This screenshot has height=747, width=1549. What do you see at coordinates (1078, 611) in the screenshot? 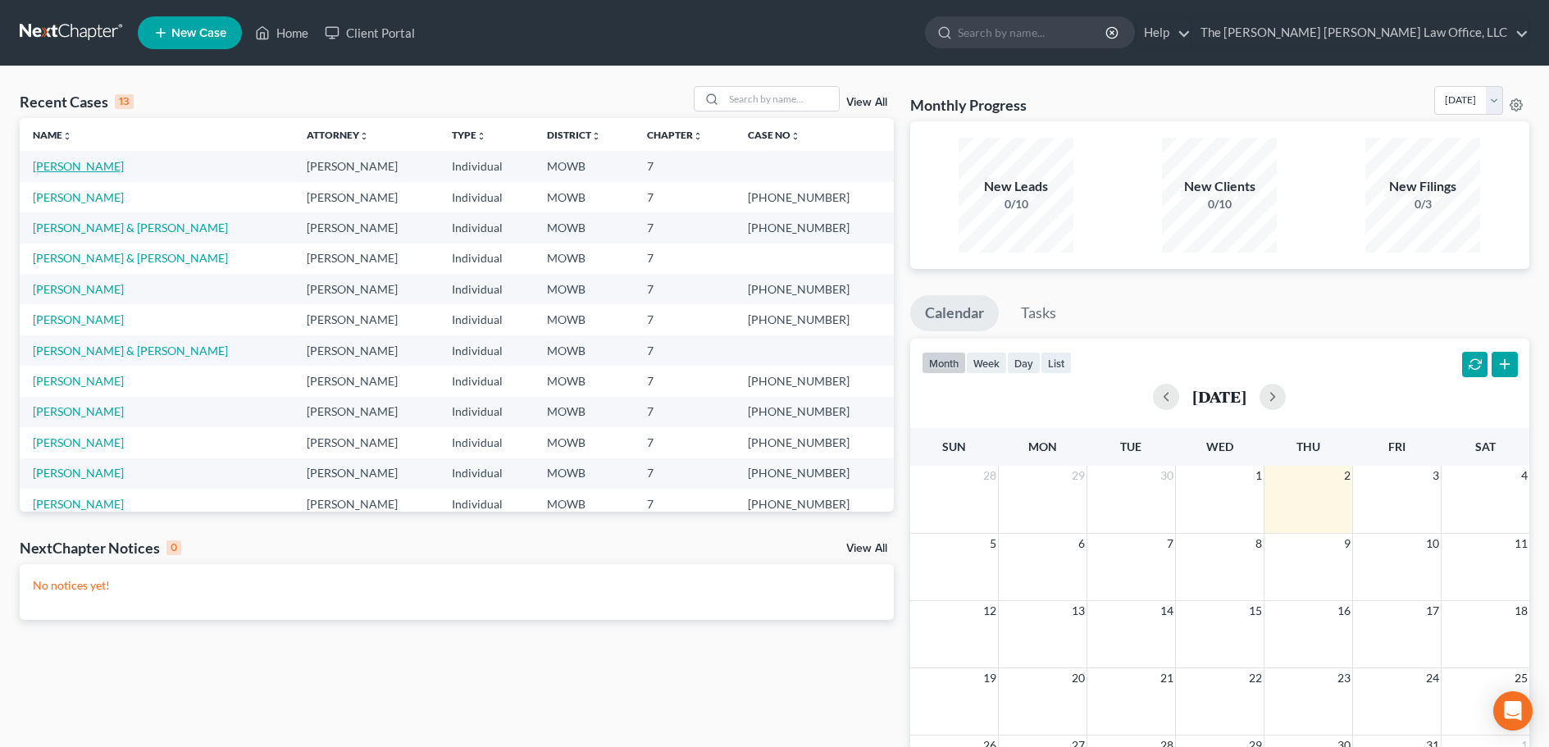
I see `span: 13` at bounding box center [1078, 611].